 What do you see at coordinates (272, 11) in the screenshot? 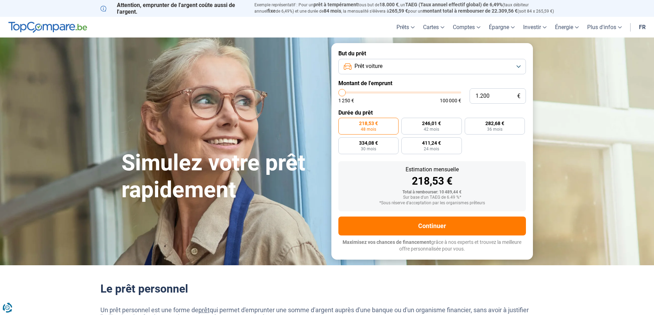
I see `span: fixe` at bounding box center [272, 11].